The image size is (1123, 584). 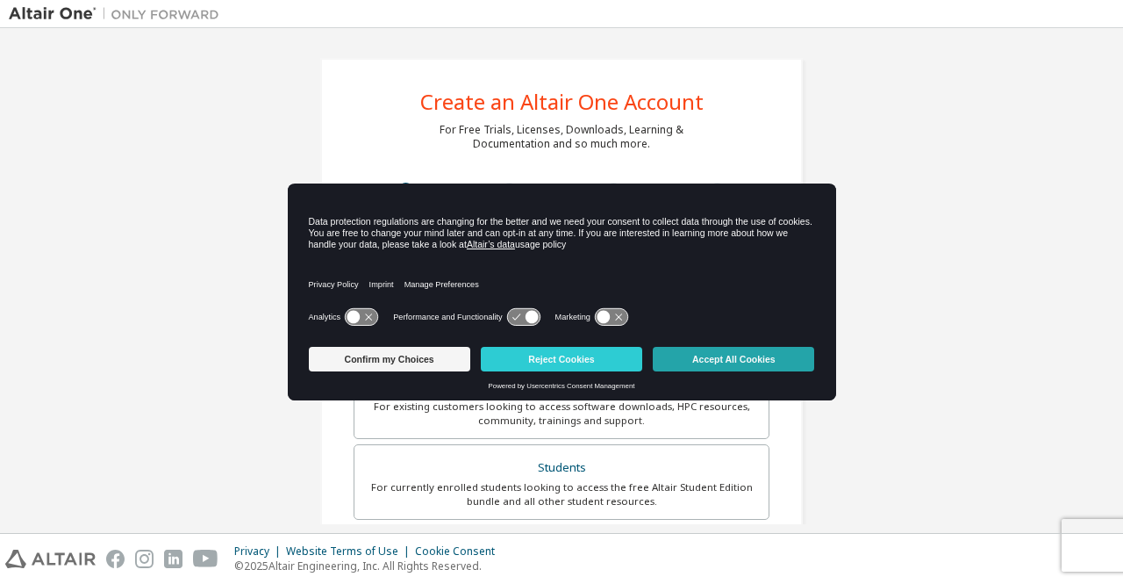 What do you see at coordinates (562, 468) in the screenshot?
I see `div: Students` at bounding box center [562, 468].